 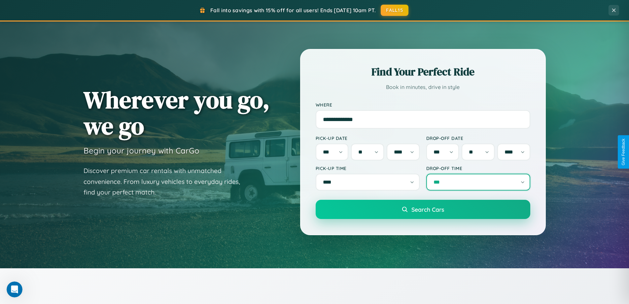 I want to click on button: FALL15, so click(x=395, y=10).